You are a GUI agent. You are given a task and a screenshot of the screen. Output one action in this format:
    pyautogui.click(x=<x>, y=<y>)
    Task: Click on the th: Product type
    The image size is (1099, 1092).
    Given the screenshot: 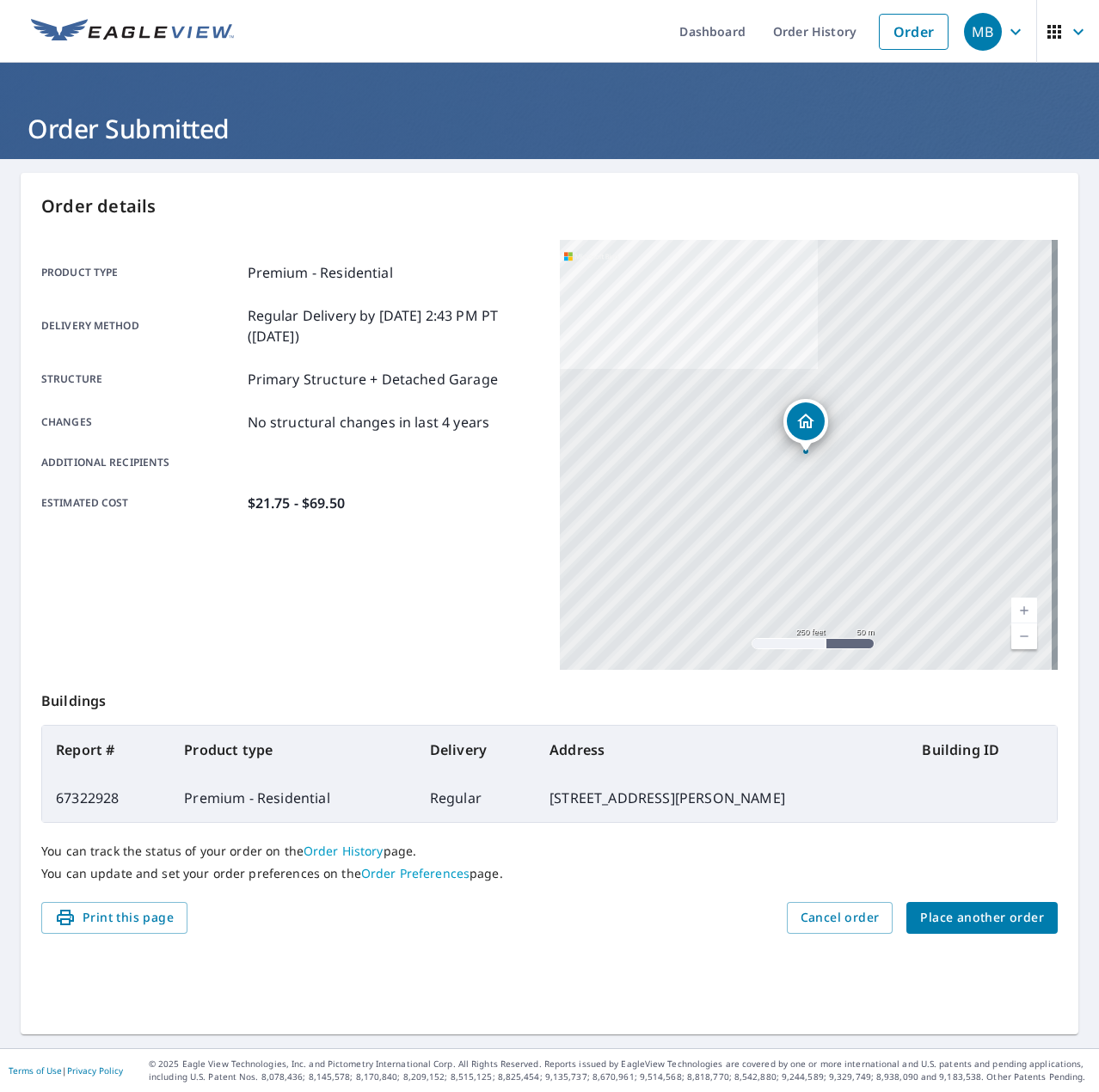 What is the action you would take?
    pyautogui.click(x=293, y=750)
    